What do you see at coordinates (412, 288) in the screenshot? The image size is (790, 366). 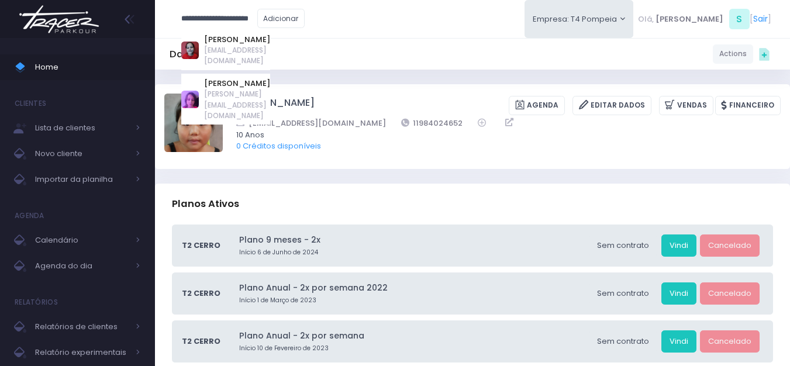 I see `a: Plano Anual - 2x por semana 2022` at bounding box center [412, 288].